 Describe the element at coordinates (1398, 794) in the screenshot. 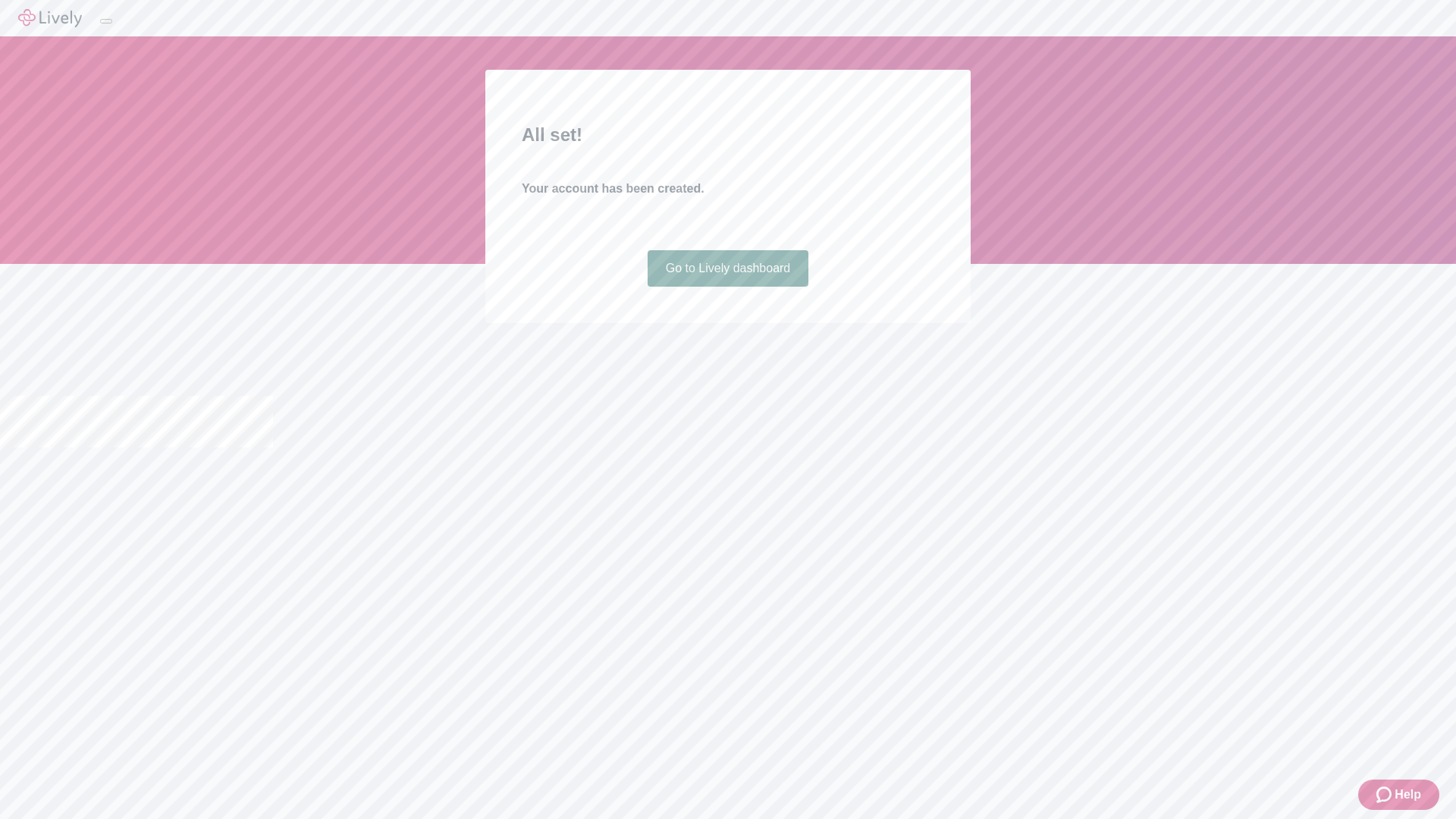

I see `button: Zendesk support iconHelp` at that location.